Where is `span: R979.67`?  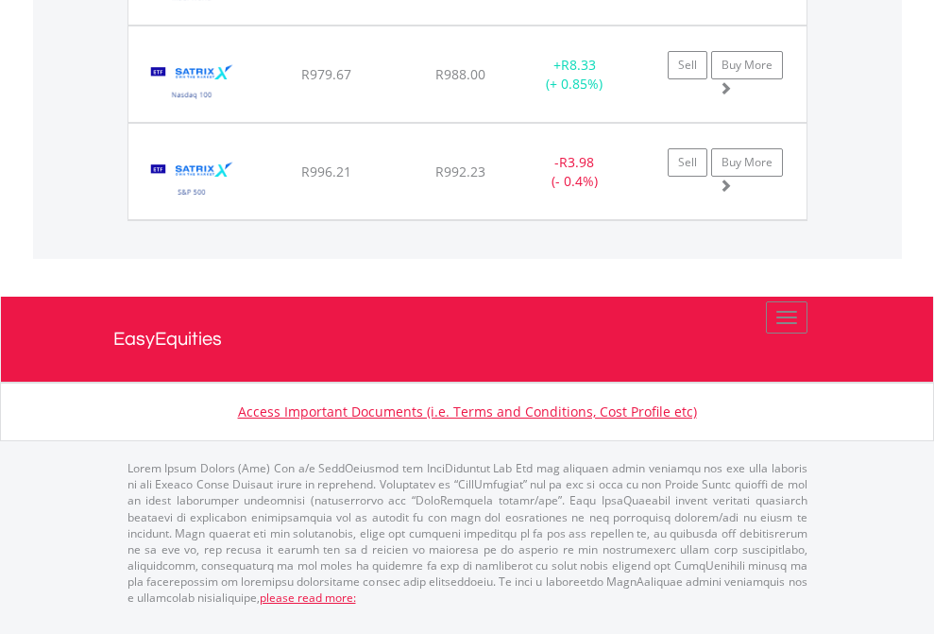
span: R979.67 is located at coordinates (326, 74).